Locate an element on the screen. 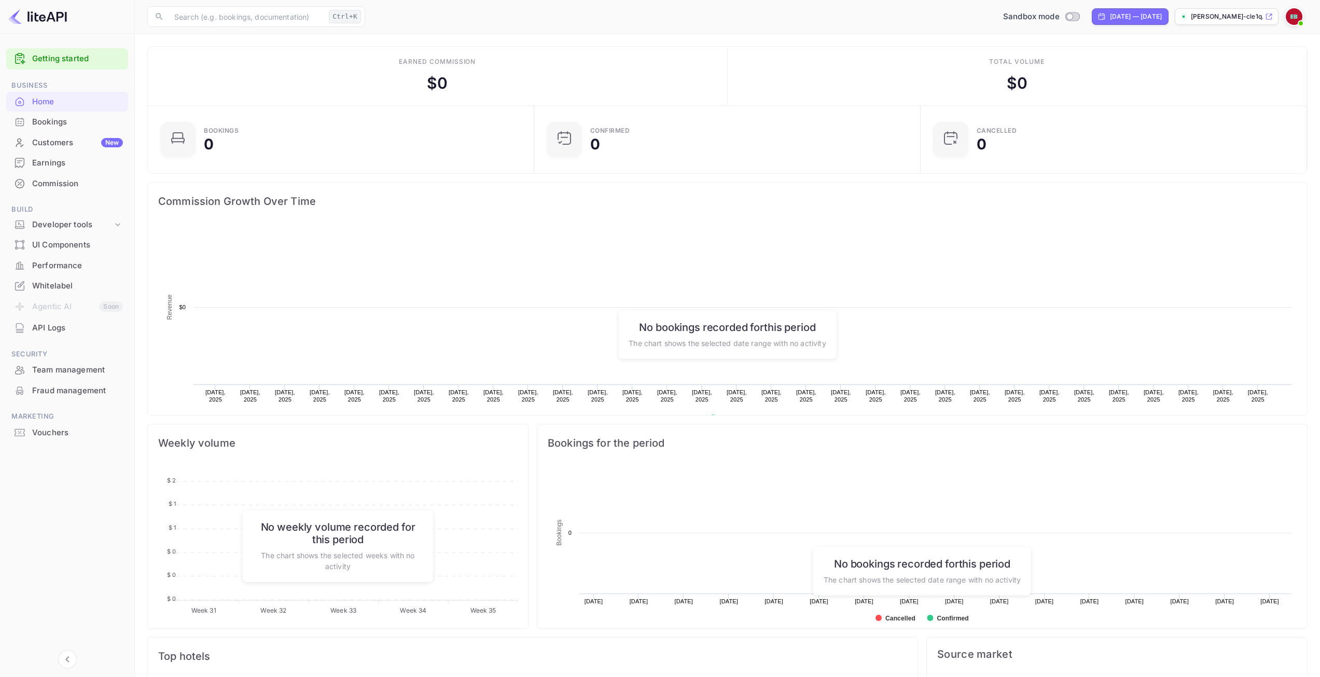 The height and width of the screenshot is (677, 1320). a: Team management is located at coordinates (67, 369).